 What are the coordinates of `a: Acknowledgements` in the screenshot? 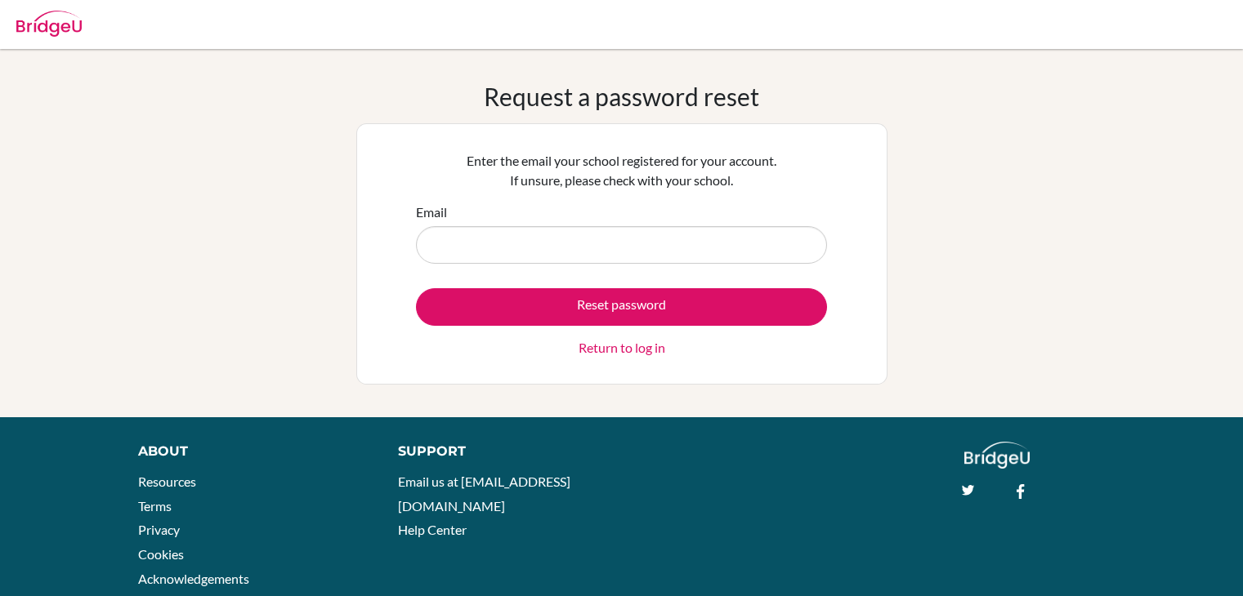 It's located at (194, 578).